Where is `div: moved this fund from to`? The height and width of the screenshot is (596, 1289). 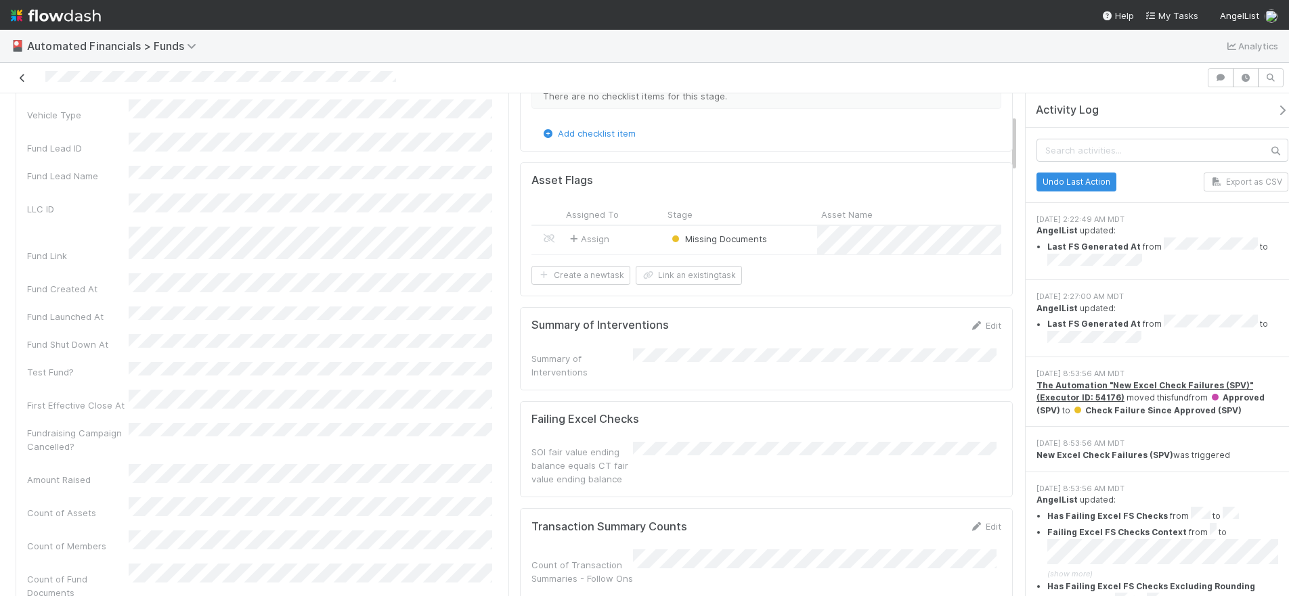
div: moved this fund from to is located at coordinates (1162, 398).